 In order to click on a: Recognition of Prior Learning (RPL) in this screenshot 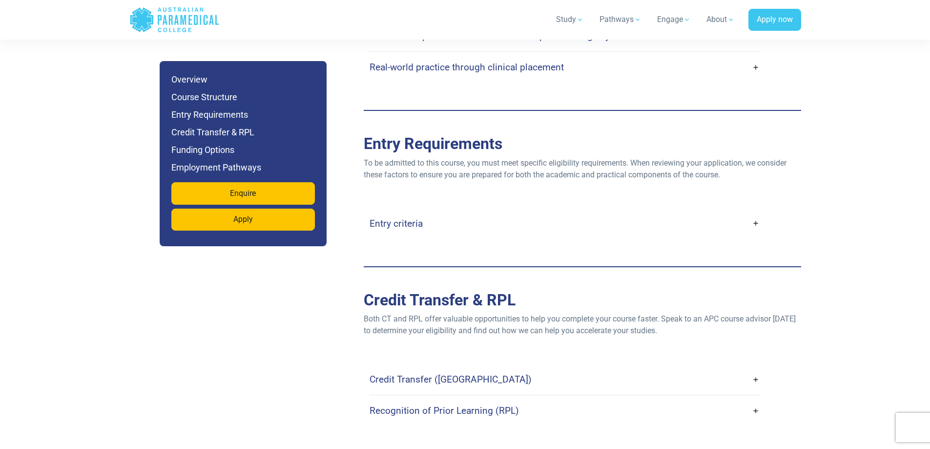, I will do `click(564, 410)`.